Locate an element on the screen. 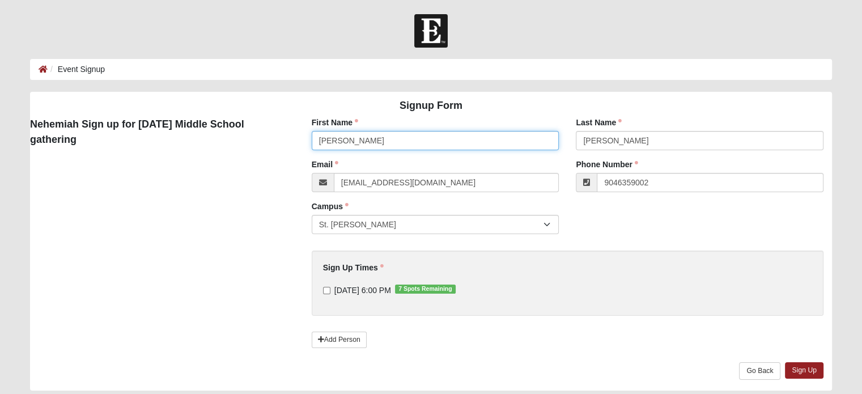 This screenshot has width=862, height=394. span: 7 Spots Remaining is located at coordinates (425, 289).